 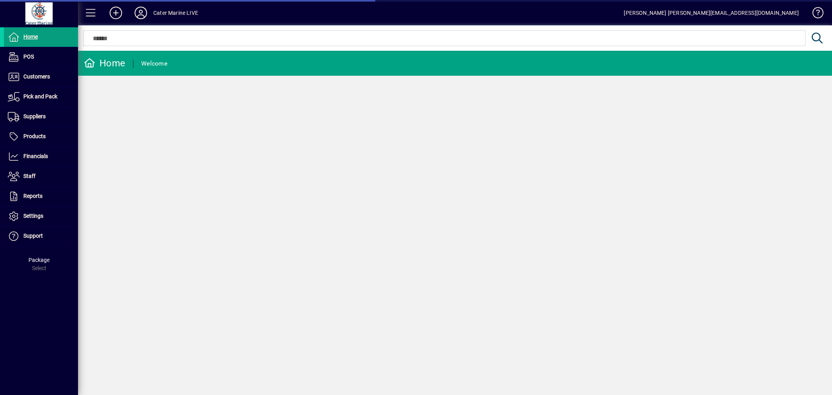 What do you see at coordinates (37, 76) in the screenshot?
I see `span: Customers` at bounding box center [37, 76].